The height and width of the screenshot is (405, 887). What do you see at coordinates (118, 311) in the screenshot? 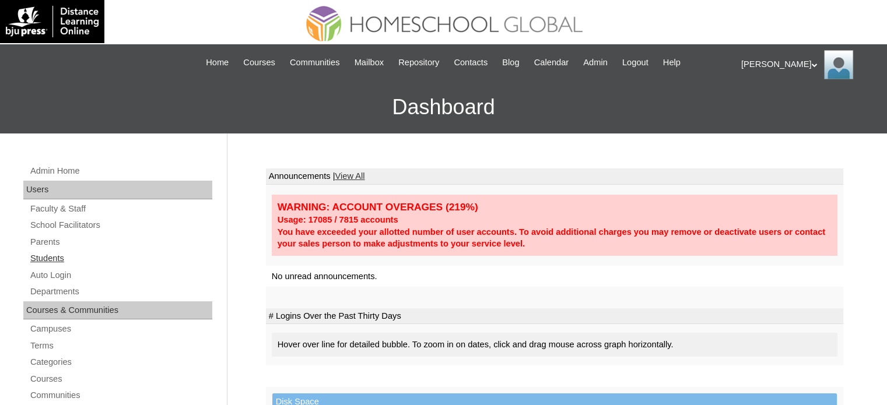
I see `div: Courses & Communities` at bounding box center [118, 311].